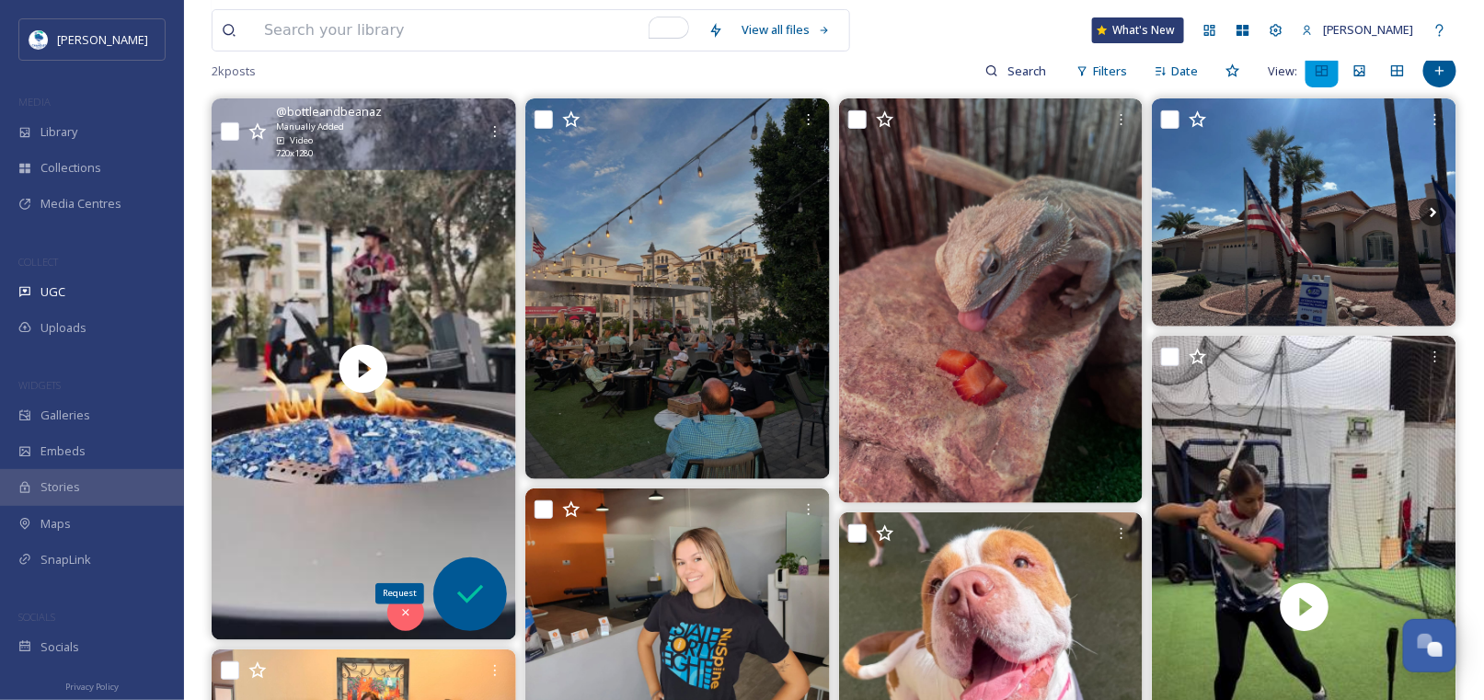 The image size is (1484, 700). What do you see at coordinates (65, 415) in the screenshot?
I see `span: Galleries` at bounding box center [65, 415].